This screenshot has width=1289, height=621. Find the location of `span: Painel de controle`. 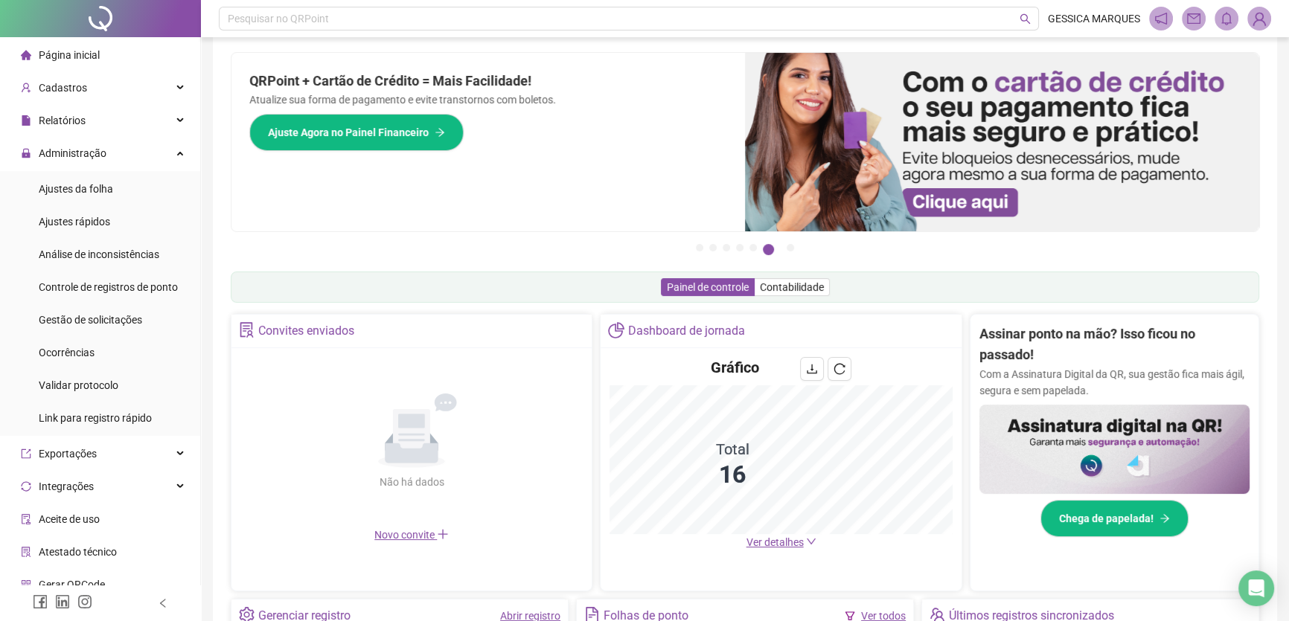

span: Painel de controle is located at coordinates (708, 287).